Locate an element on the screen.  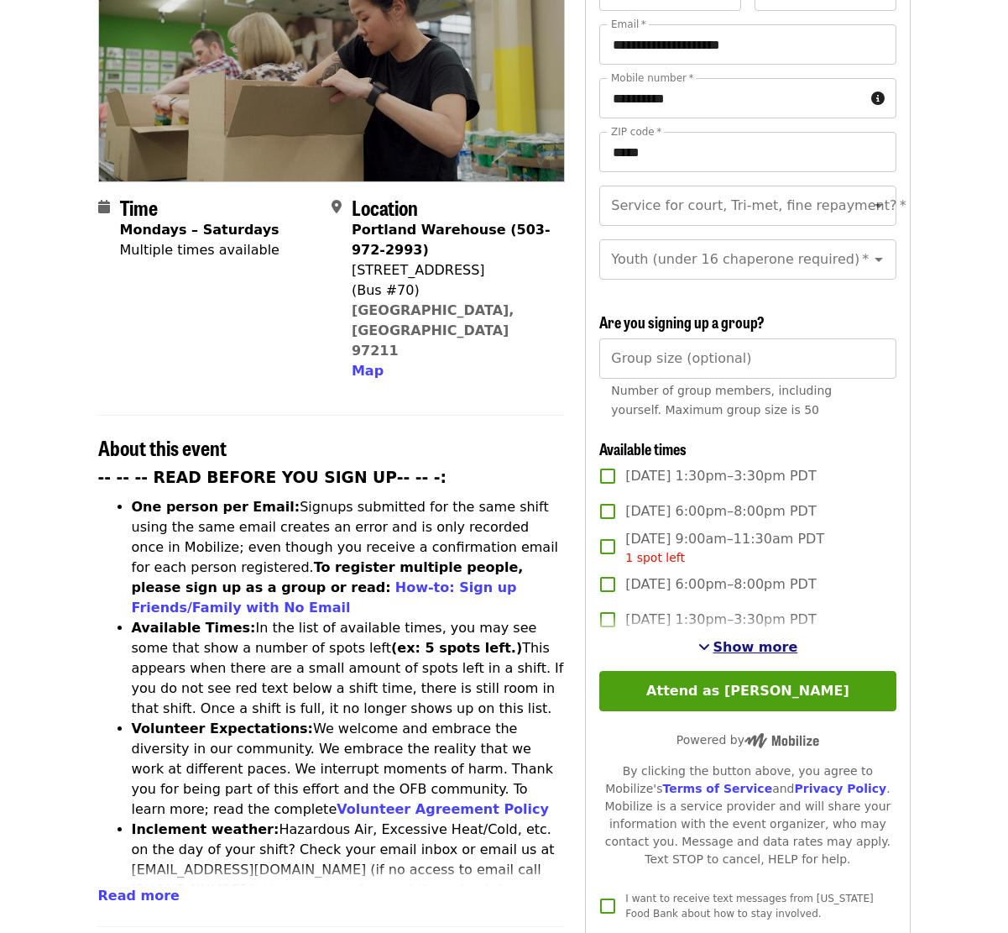
span: Available times is located at coordinates (643, 448).